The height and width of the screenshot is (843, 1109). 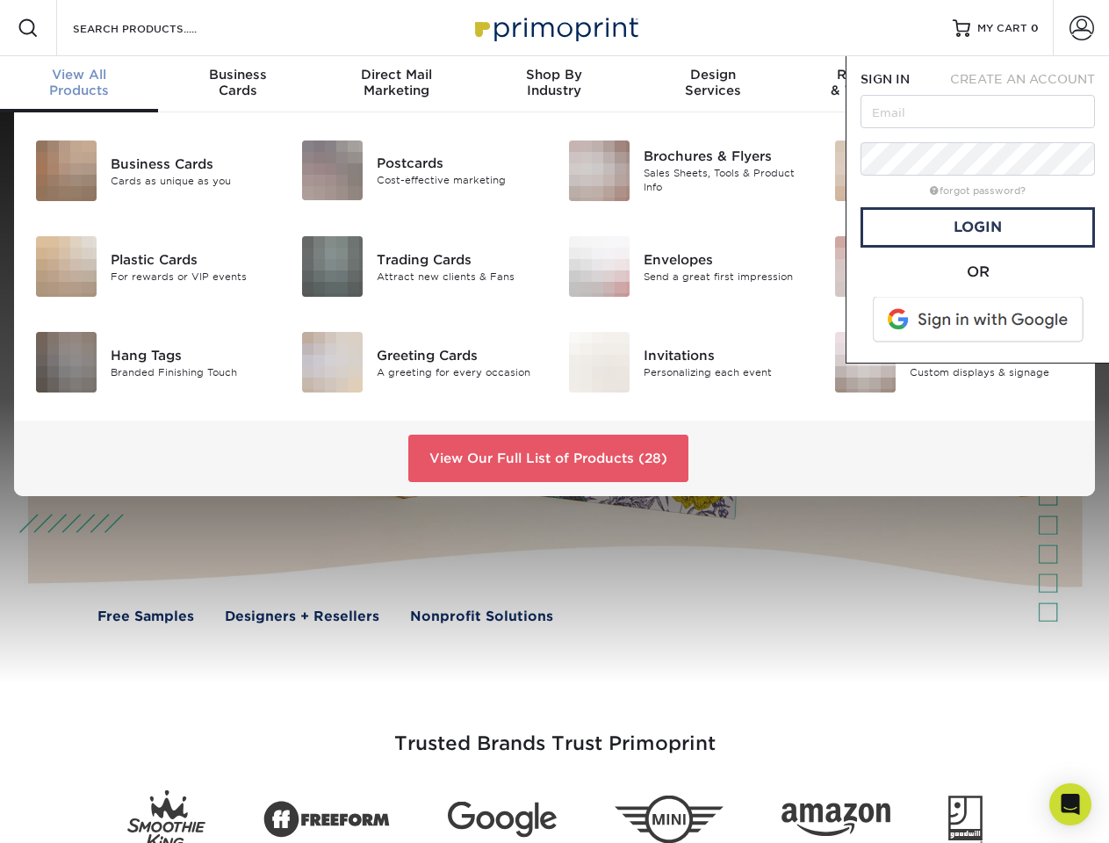 I want to click on div: Cost-effective marketing, so click(x=458, y=180).